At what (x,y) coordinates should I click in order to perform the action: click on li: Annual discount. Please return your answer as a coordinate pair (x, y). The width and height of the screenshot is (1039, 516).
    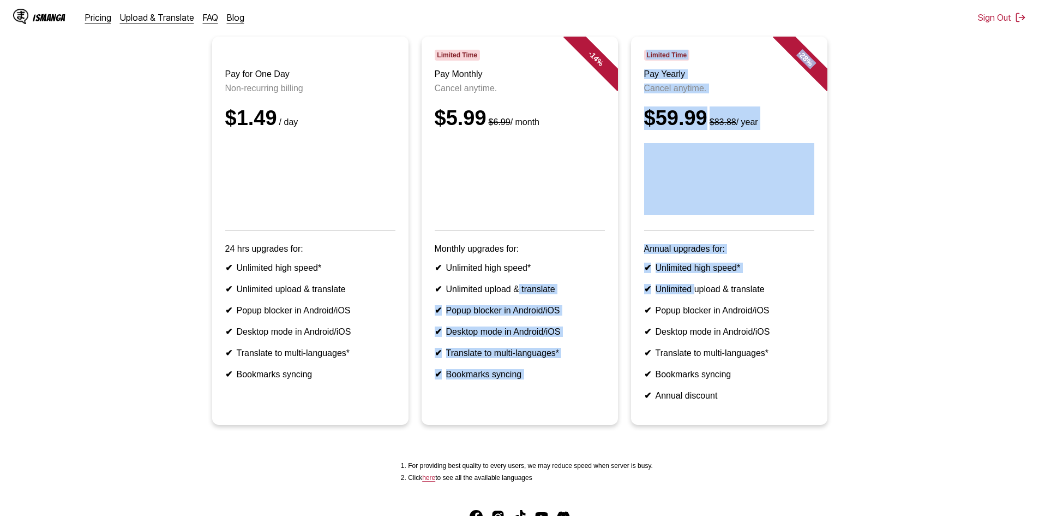
    Looking at the image, I should click on (729, 395).